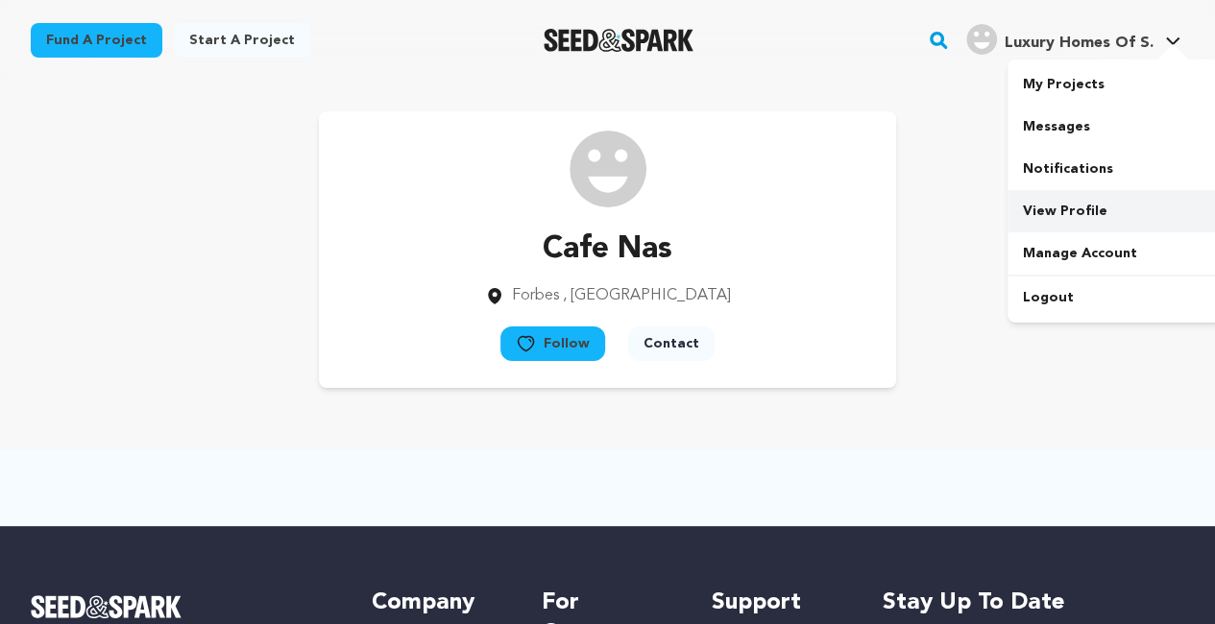 This screenshot has height=624, width=1215. What do you see at coordinates (96, 40) in the screenshot?
I see `a: Fund a project` at bounding box center [96, 40].